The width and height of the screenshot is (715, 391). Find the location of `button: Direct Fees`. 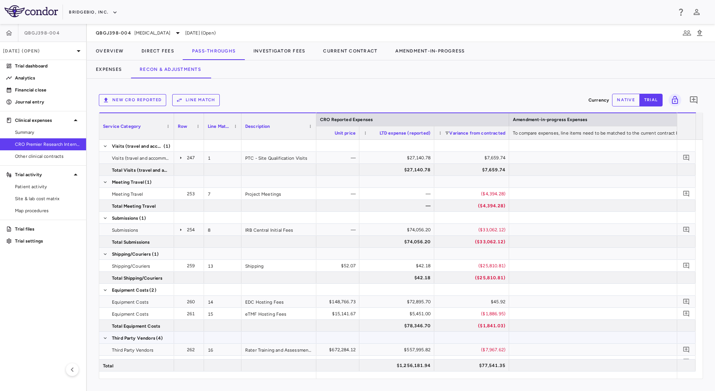

button: Direct Fees is located at coordinates (158, 51).